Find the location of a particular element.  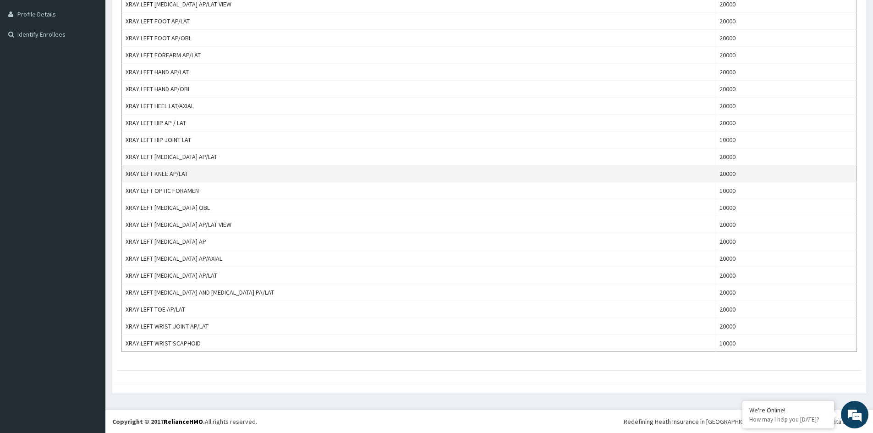

span: We're online! is located at coordinates (90, 162).